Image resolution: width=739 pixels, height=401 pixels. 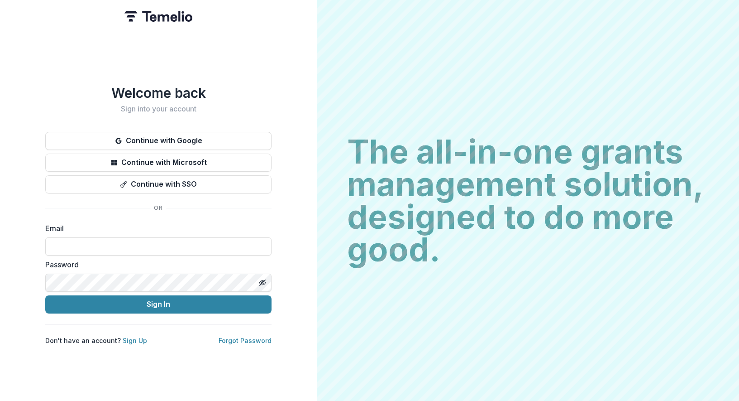 What do you see at coordinates (158, 109) in the screenshot?
I see `h2: Sign into your account` at bounding box center [158, 109].